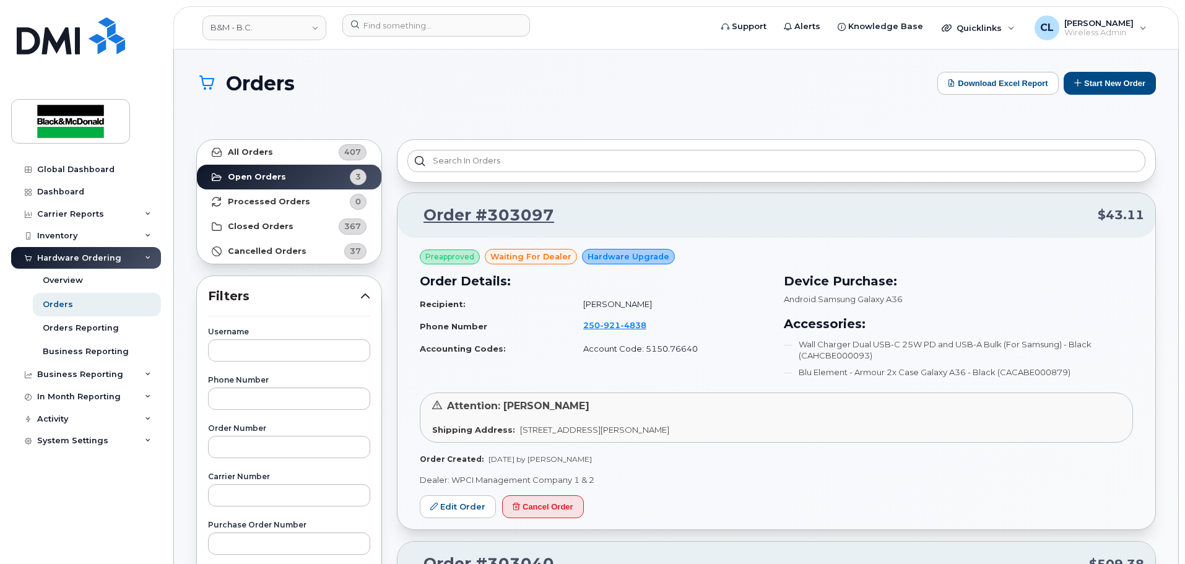 The height and width of the screenshot is (564, 1185). Describe the element at coordinates (481, 216) in the screenshot. I see `a: Order #303097` at that location.